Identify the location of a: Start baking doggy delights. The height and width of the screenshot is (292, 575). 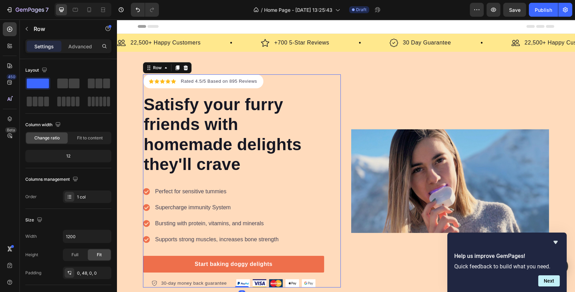
(117, 244).